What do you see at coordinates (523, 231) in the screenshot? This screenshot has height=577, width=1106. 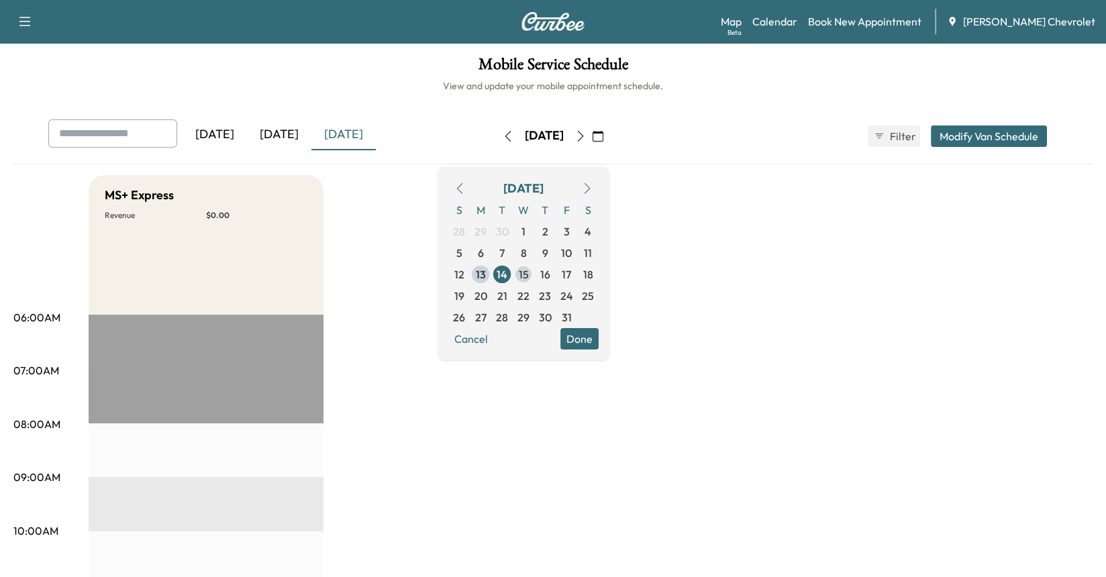 I see `span: 1` at bounding box center [523, 231].